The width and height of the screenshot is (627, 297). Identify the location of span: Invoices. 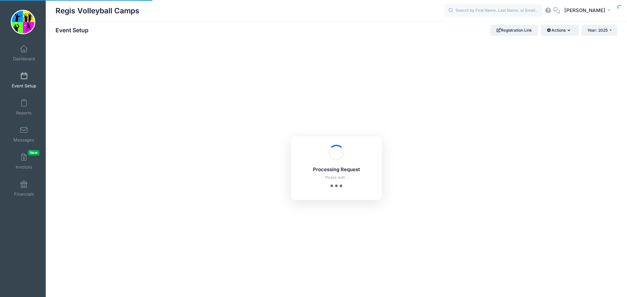
(24, 167).